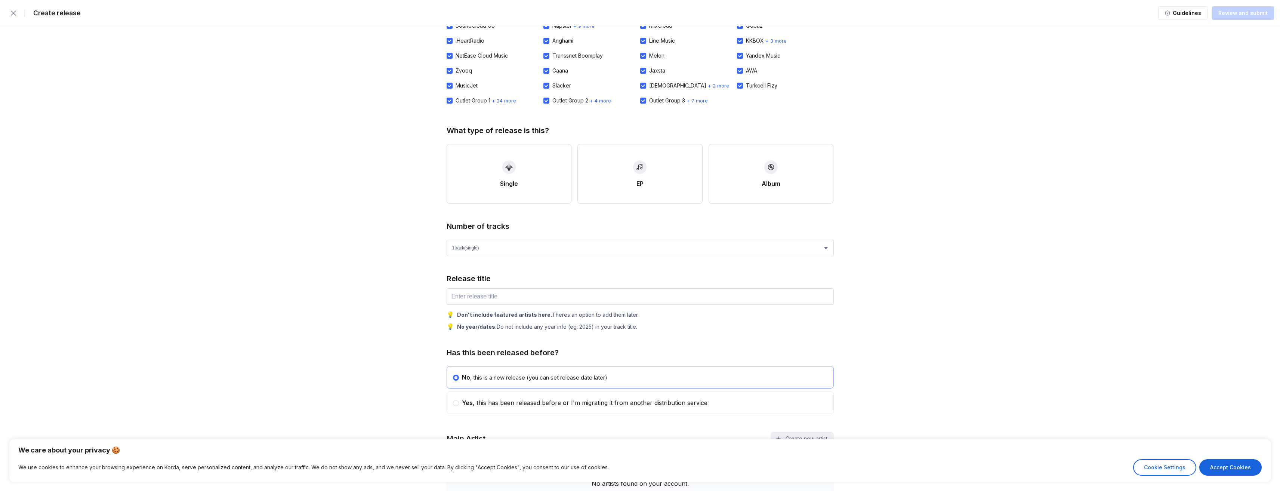 The height and width of the screenshot is (491, 1280). Describe the element at coordinates (578, 56) in the screenshot. I see `div: Transsnet Boomplay` at that location.